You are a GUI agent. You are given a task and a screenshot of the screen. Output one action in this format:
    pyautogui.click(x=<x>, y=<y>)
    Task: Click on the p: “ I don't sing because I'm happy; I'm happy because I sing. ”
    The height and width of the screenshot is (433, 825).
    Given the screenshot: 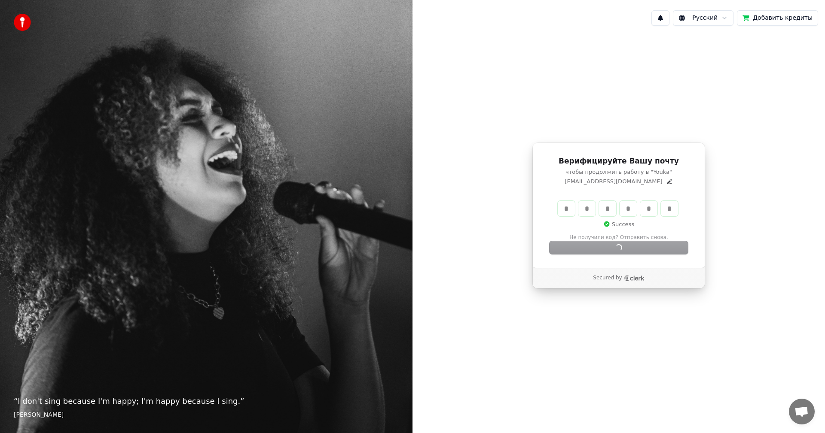 What is the action you would take?
    pyautogui.click(x=206, y=402)
    